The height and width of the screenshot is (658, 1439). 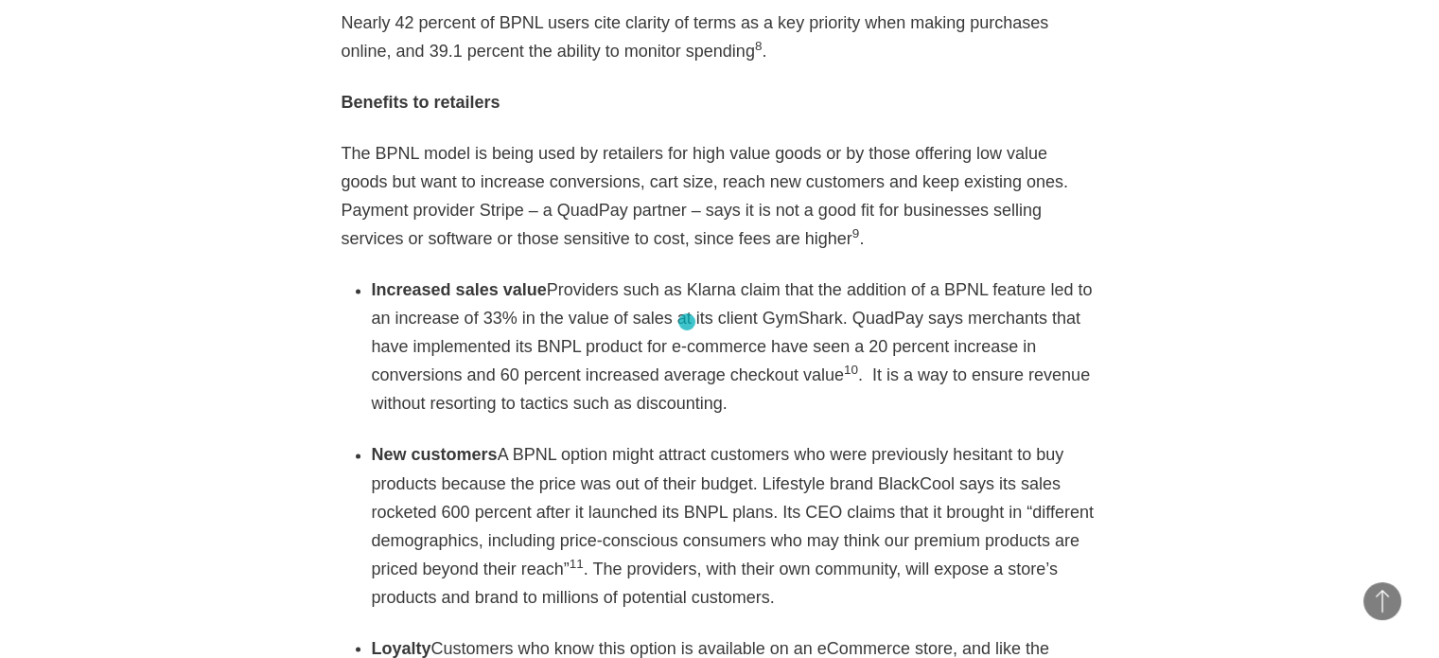 What do you see at coordinates (720, 196) in the screenshot?
I see `p: The BPNL model is being used by retailers for high value goods or by those offering low value goo...` at bounding box center [720, 196].